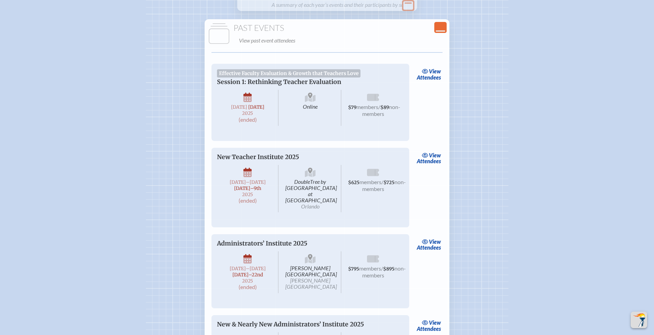  What do you see at coordinates (389, 183) in the screenshot?
I see `span: $725` at bounding box center [389, 183].